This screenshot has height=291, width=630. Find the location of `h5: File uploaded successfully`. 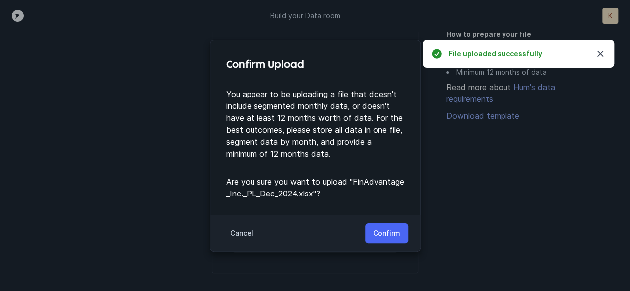

h5: File uploaded successfully is located at coordinates (517, 54).